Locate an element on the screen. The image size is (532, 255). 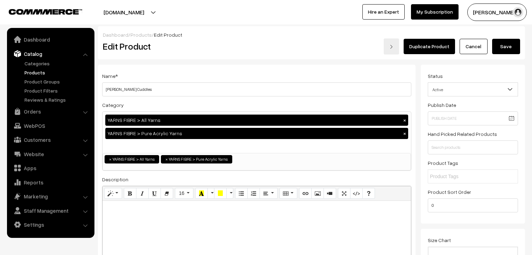
img: right-arrow.png is located at coordinates (392, 47).